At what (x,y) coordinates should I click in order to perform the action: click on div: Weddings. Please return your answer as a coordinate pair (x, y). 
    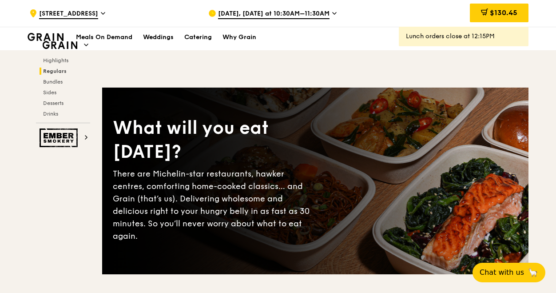
    Looking at the image, I should click on (158, 37).